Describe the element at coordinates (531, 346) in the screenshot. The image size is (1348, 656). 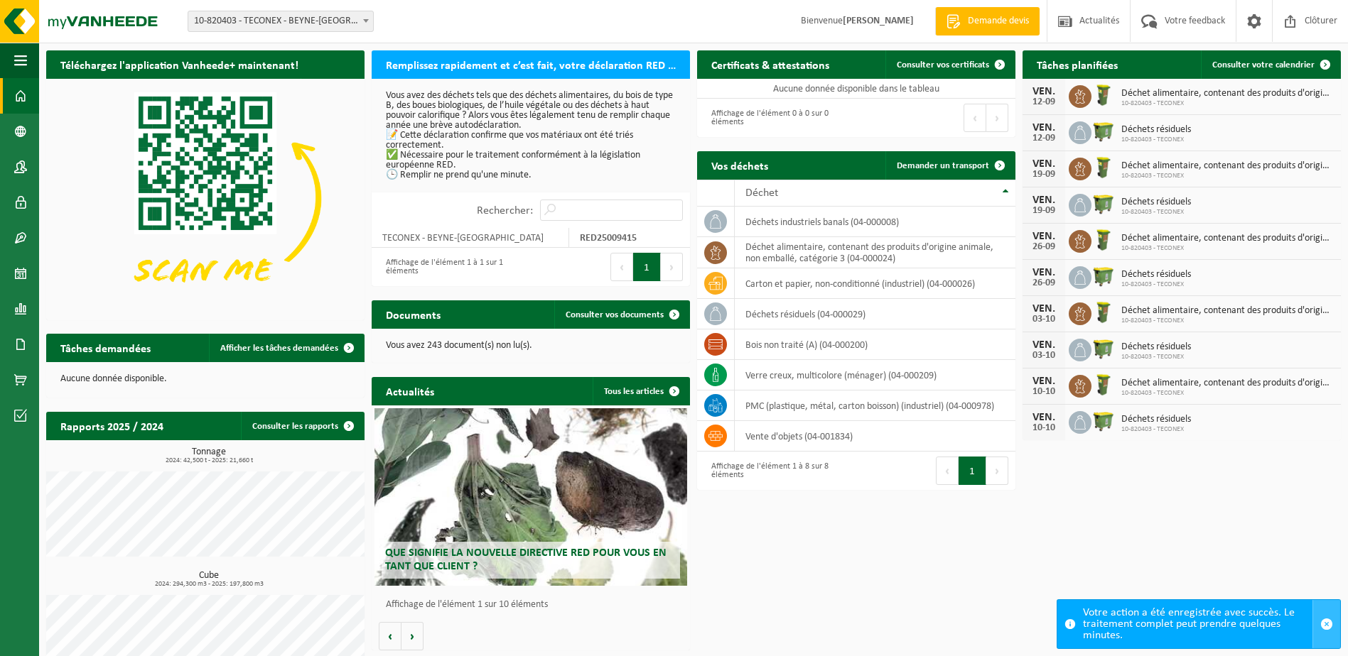
I see `p: Vous avez 243 document(s) non lu(s).` at that location.